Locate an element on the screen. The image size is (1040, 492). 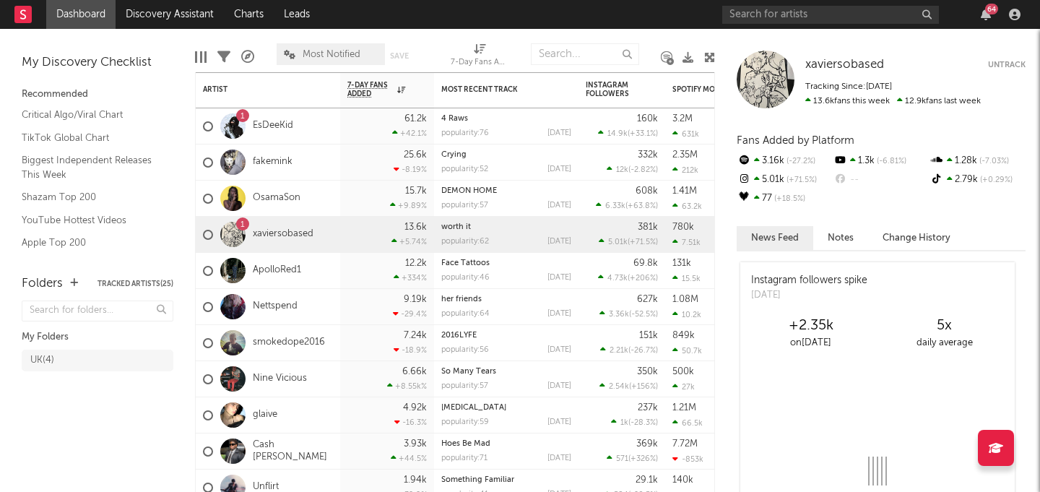
div: So Many Tears is located at coordinates (506, 371).